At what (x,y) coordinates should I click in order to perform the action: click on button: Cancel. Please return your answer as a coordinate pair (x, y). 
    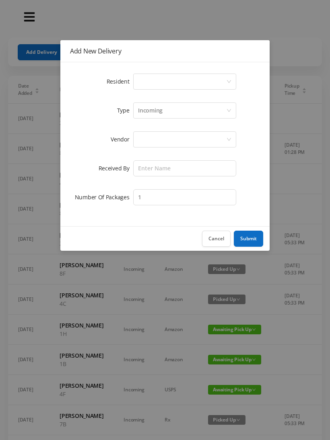
    Looking at the image, I should click on (216, 239).